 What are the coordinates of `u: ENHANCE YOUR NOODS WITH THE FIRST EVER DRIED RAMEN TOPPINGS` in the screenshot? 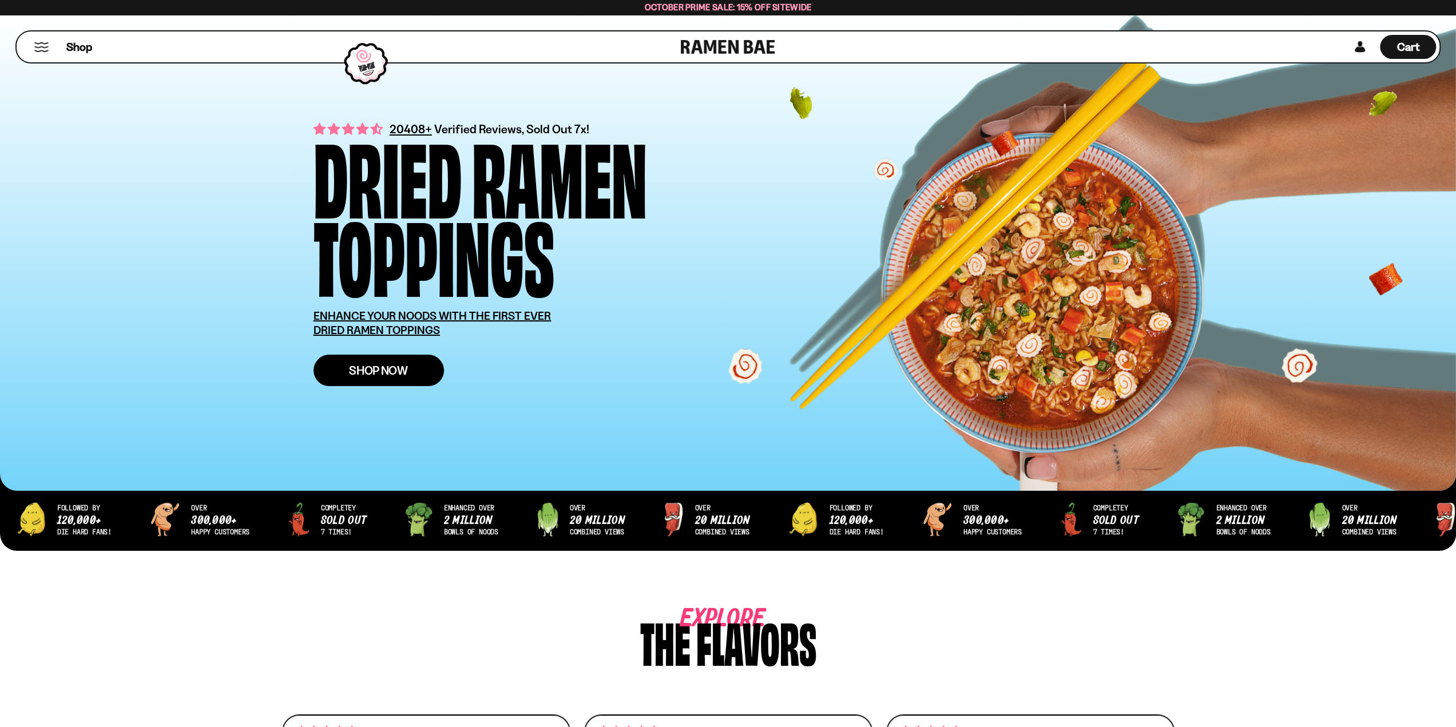 It's located at (432, 323).